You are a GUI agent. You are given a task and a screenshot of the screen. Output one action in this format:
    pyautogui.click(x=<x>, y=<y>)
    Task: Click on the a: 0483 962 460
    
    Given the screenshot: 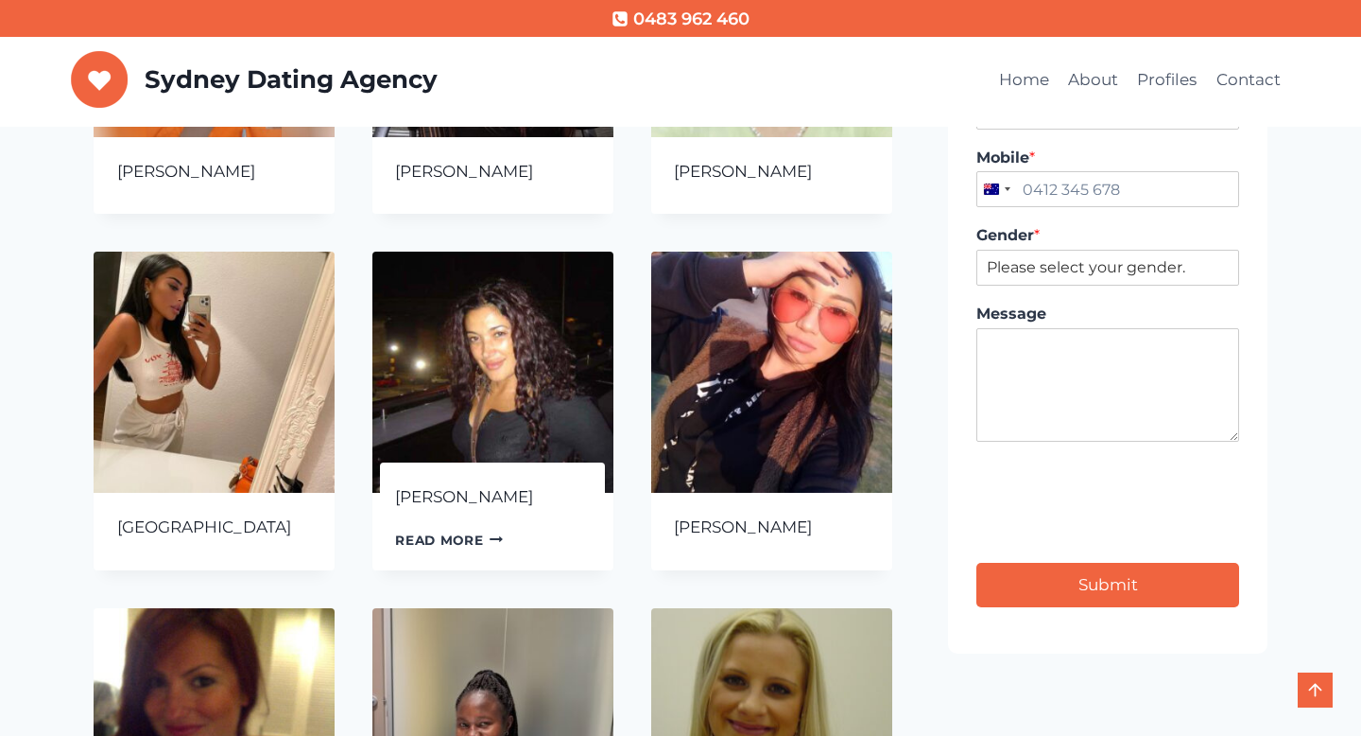 What is the action you would take?
    pyautogui.click(x=681, y=19)
    